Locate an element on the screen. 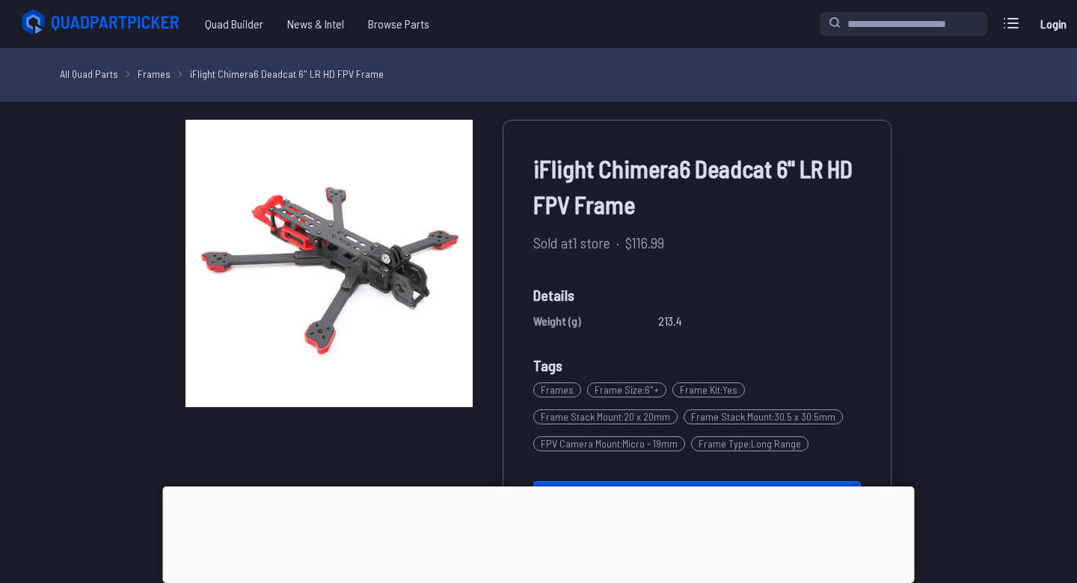 Image resolution: width=1077 pixels, height=583 pixels. span: $116.99 is located at coordinates (645, 242).